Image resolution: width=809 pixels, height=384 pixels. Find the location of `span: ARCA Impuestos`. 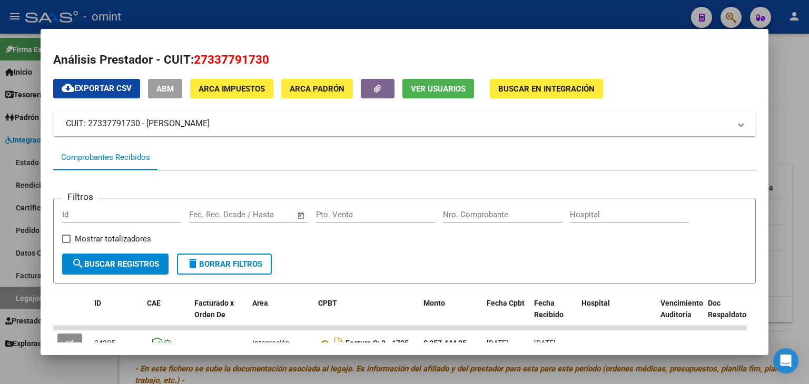

span: ARCA Impuestos is located at coordinates (232, 89).